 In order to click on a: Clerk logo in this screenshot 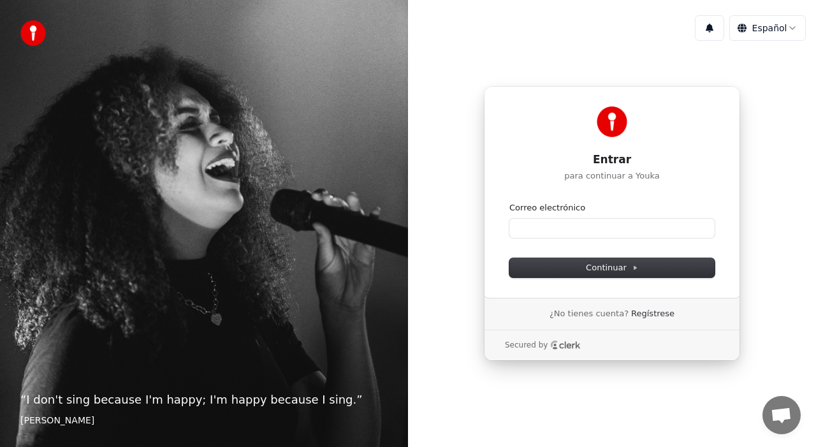, I will do `click(565, 345)`.